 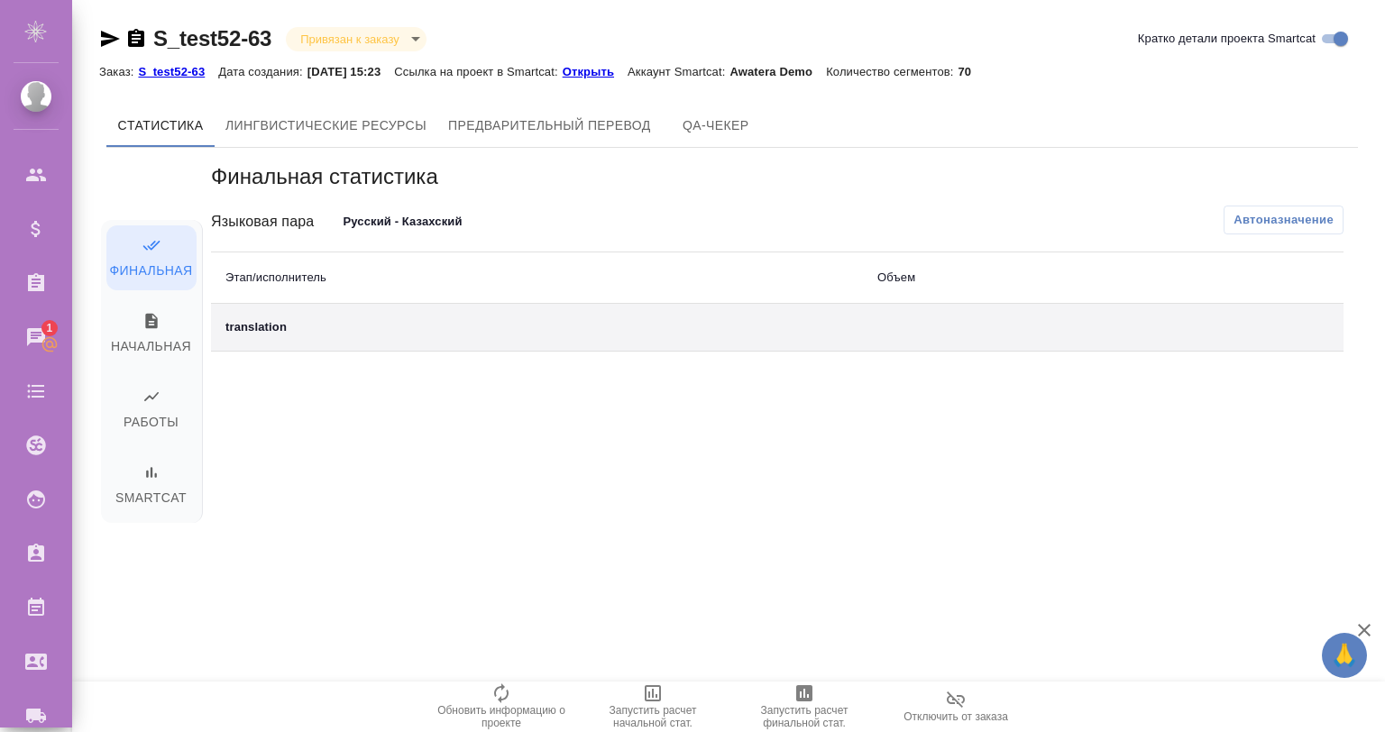 What do you see at coordinates (777, 177) in the screenshot?
I see `h5: Финальная статистика` at bounding box center [777, 177].